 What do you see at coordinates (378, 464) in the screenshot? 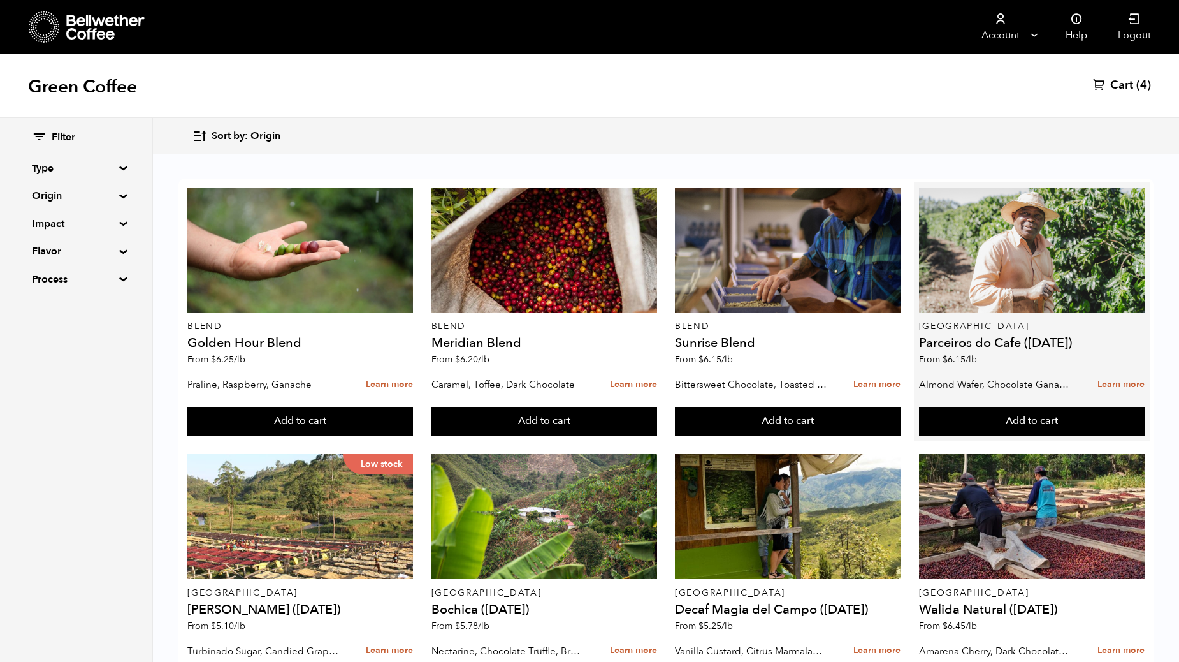
I see `p: Low stock` at bounding box center [378, 464].